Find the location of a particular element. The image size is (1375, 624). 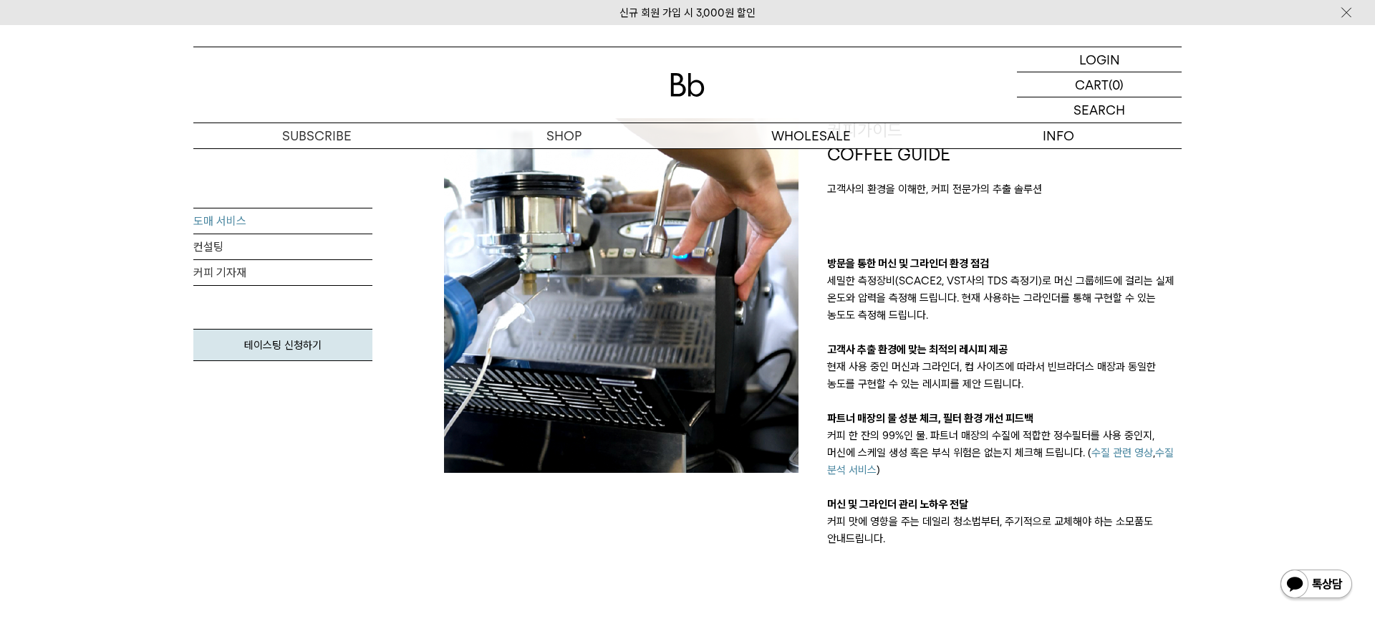

a: SHOP is located at coordinates (564, 135).